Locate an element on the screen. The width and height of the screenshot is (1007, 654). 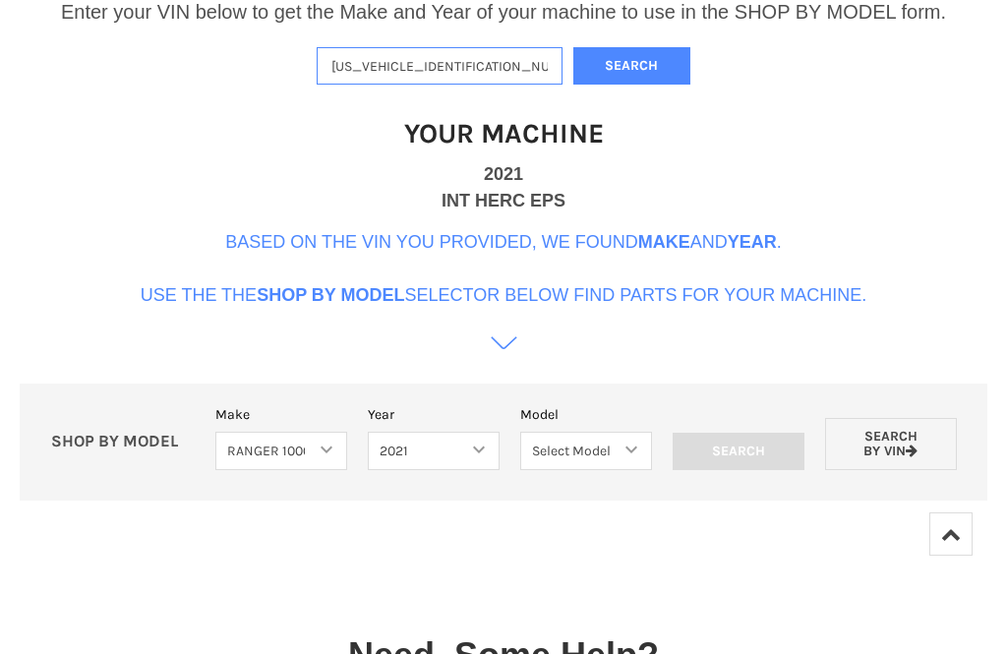
input: Enter VIN of your machine is located at coordinates (439, 66).